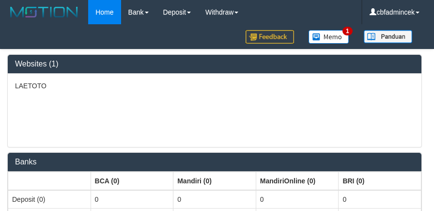 This screenshot has width=434, height=211. I want to click on img: MOTION_logo.png, so click(44, 12).